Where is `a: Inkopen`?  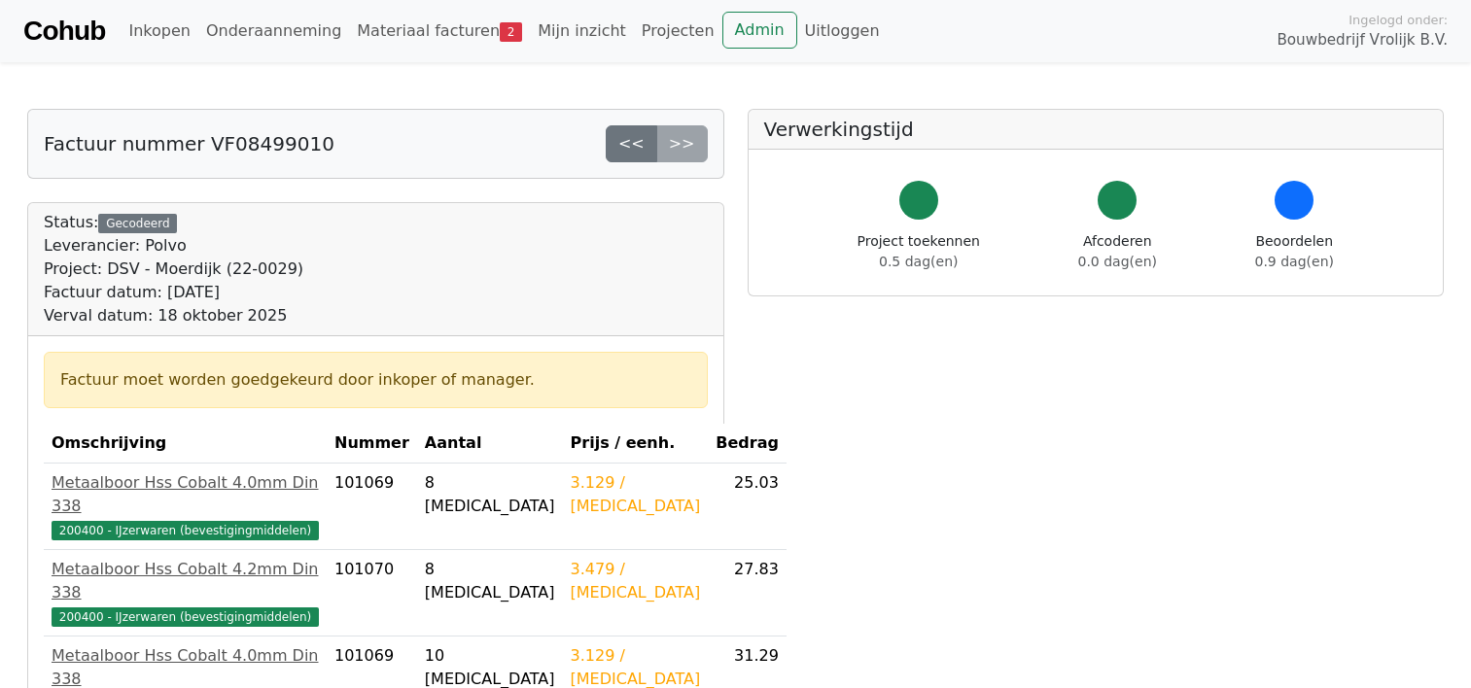 a: Inkopen is located at coordinates (158, 31).